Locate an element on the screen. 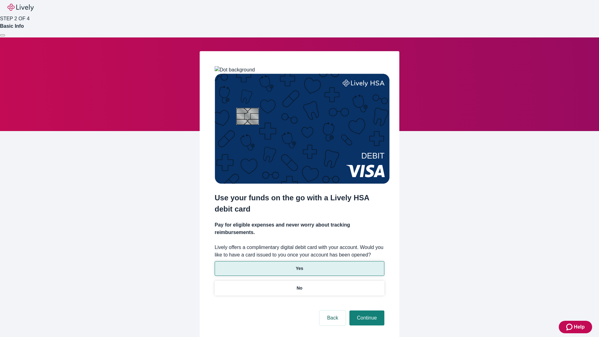 This screenshot has width=599, height=337. h2: Use your funds on the go with a Lively HSA debit card is located at coordinates (300, 204).